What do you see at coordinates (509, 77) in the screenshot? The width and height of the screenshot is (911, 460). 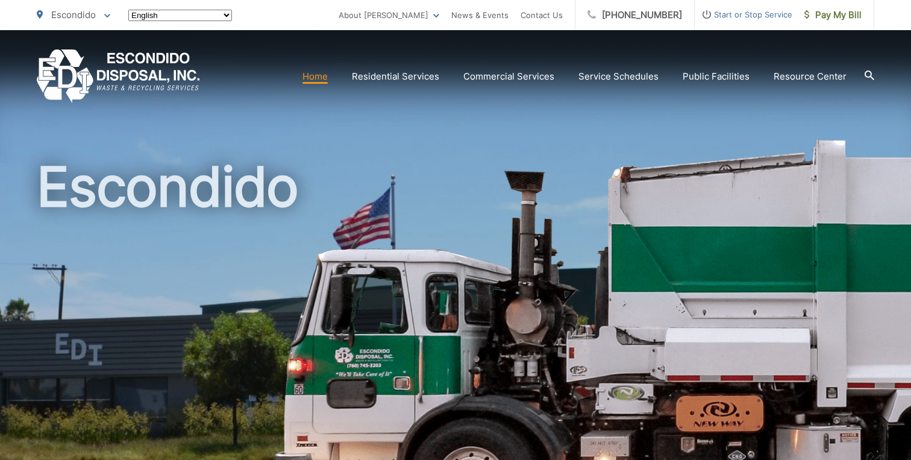 I see `a: Commercial Services` at bounding box center [509, 77].